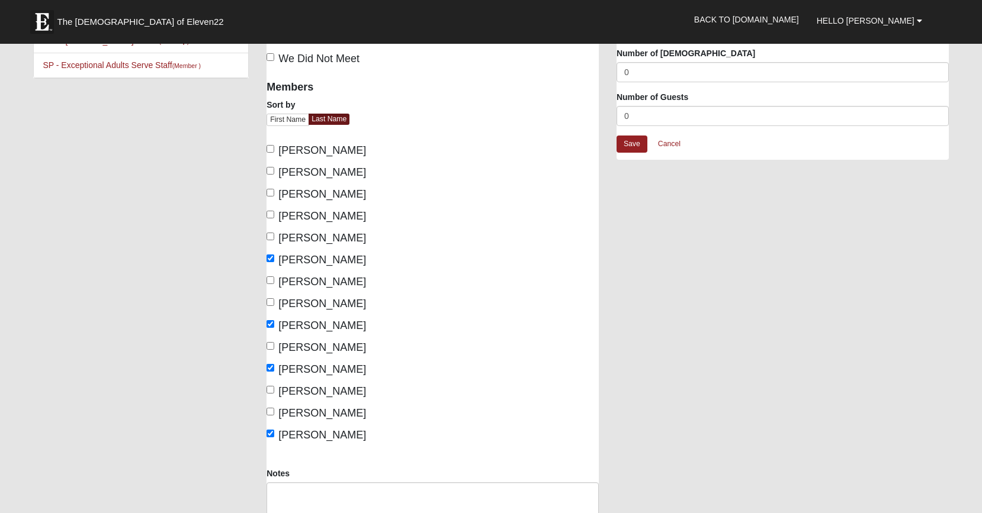 Image resolution: width=982 pixels, height=513 pixels. What do you see at coordinates (669, 144) in the screenshot?
I see `a: Cancel` at bounding box center [669, 144].